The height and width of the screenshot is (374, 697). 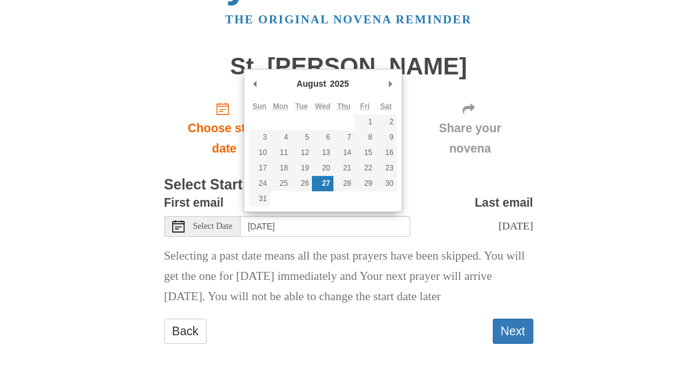 What do you see at coordinates (470, 128) in the screenshot?
I see `div: Click "Next" to confirm your start date first.` at bounding box center [470, 128].